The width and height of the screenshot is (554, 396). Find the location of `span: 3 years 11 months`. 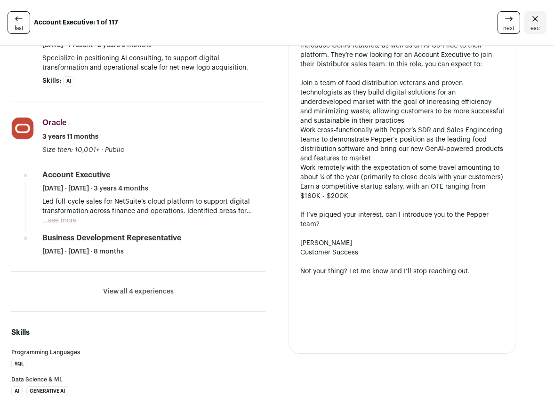

span: 3 years 11 months is located at coordinates (70, 137).